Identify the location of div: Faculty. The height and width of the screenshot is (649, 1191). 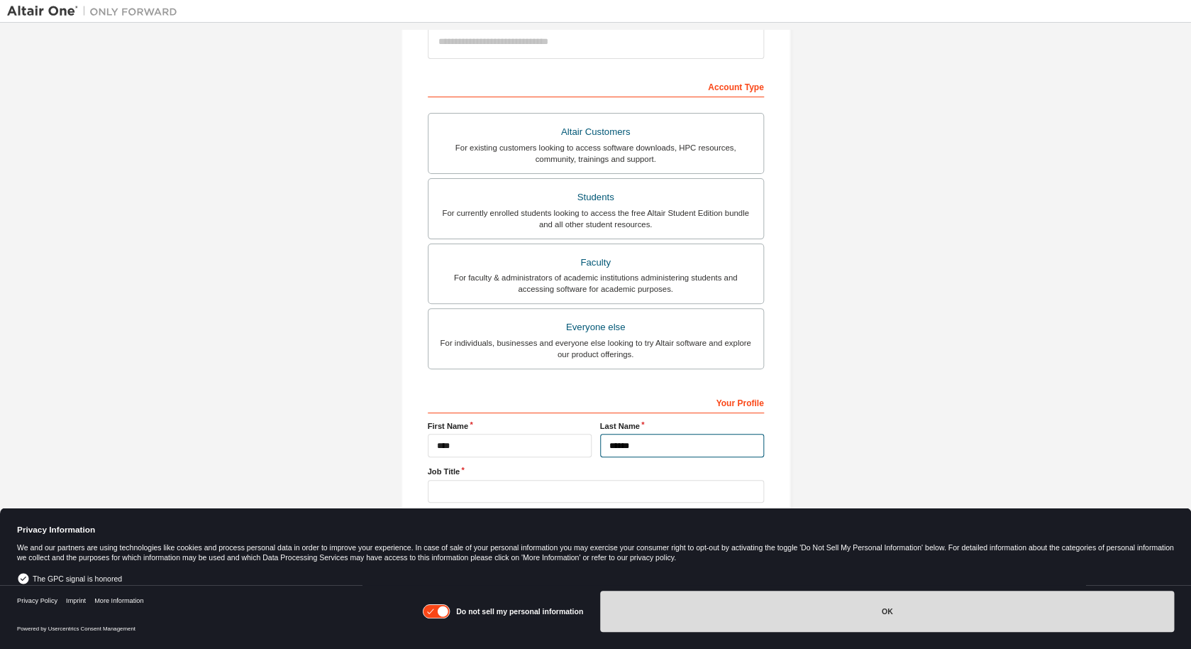
(596, 263).